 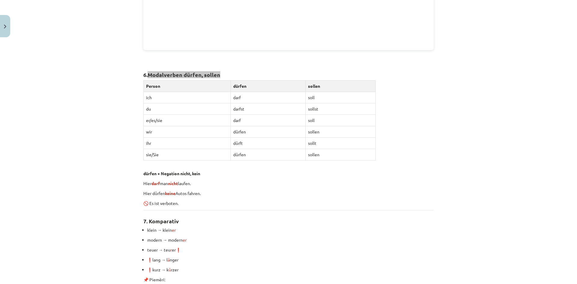 I want to click on td: darfst, so click(x=268, y=109).